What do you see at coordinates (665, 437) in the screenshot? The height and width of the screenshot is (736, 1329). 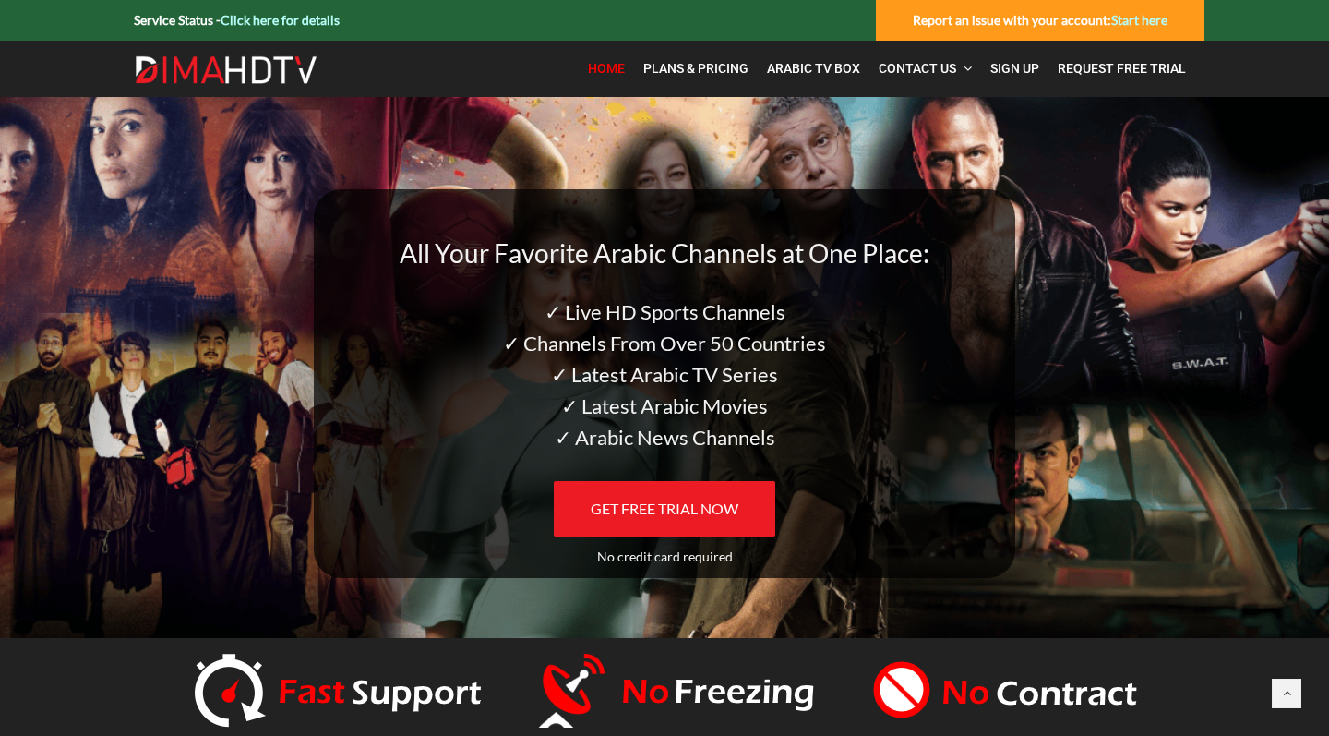 I see `span: ✓ Arabic News Channels` at bounding box center [665, 437].